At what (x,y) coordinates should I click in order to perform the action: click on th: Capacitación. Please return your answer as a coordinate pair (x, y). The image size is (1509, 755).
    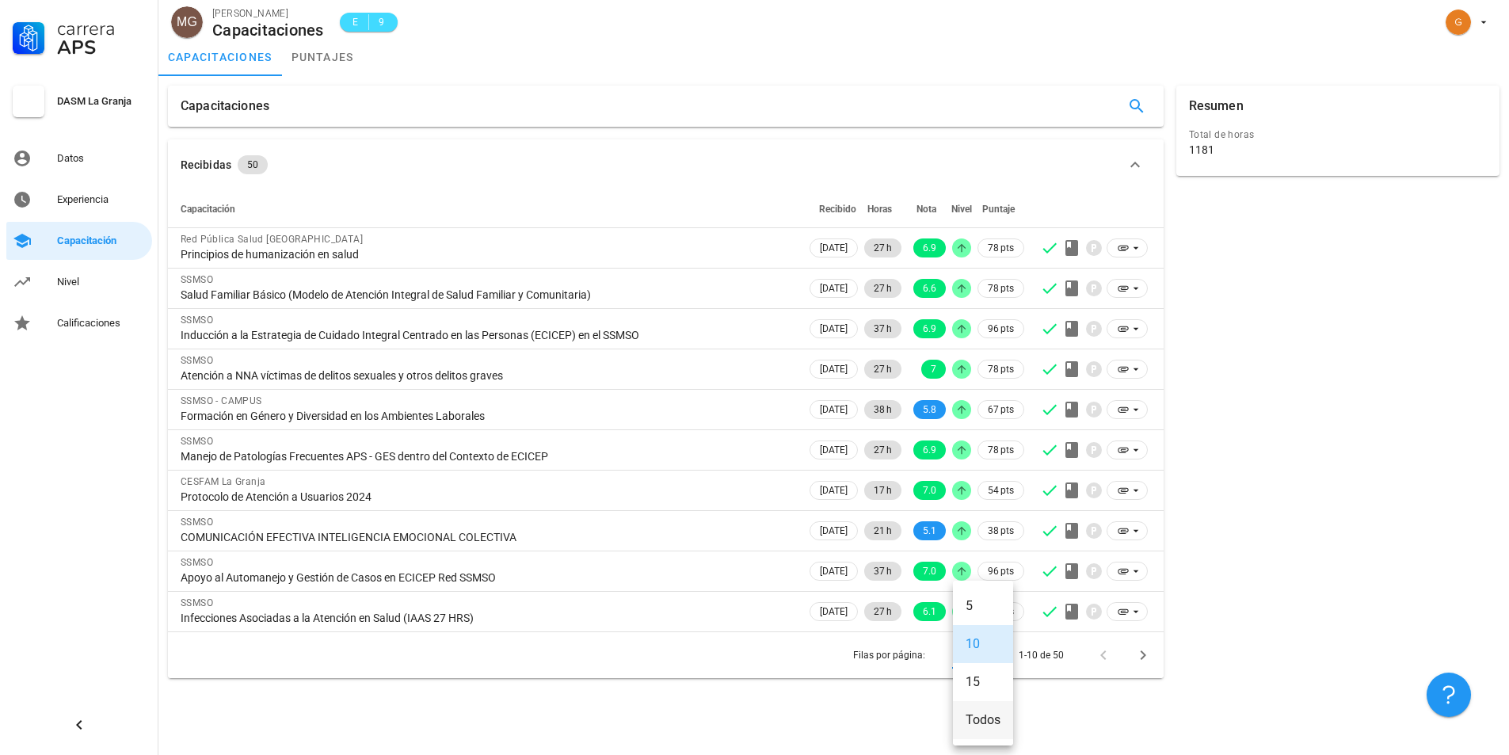
    Looking at the image, I should click on (487, 209).